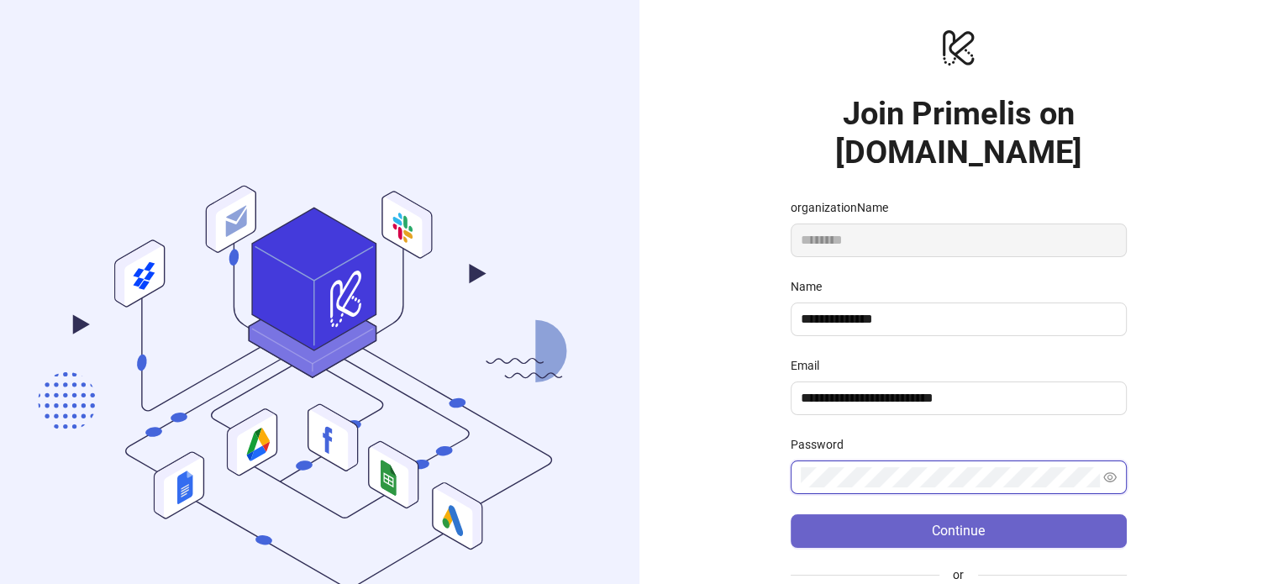  Describe the element at coordinates (950, 477) in the screenshot. I see `input: Password` at that location.